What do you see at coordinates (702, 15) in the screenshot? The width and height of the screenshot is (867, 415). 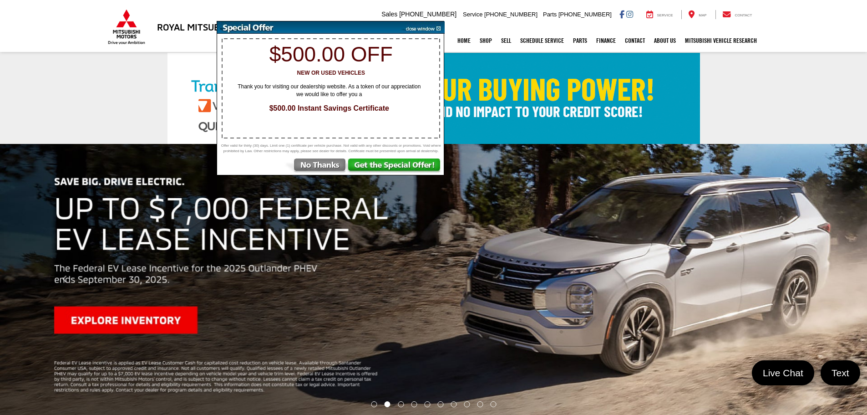 I see `span: Map` at bounding box center [702, 15].